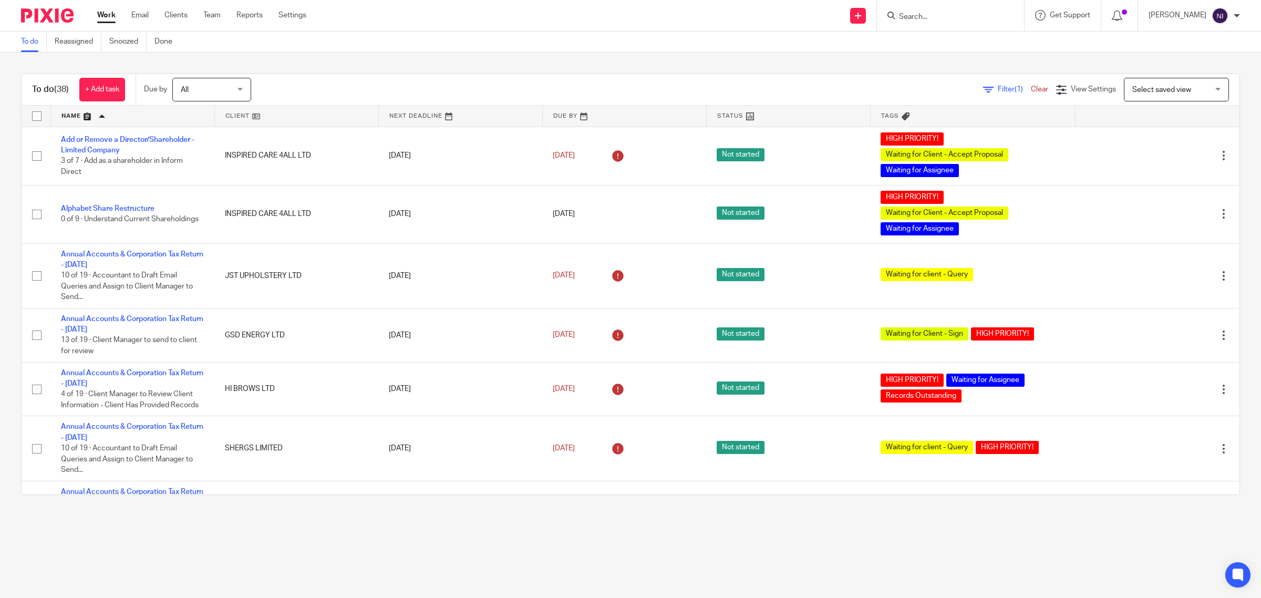  What do you see at coordinates (212, 15) in the screenshot?
I see `a: Team` at bounding box center [212, 15].